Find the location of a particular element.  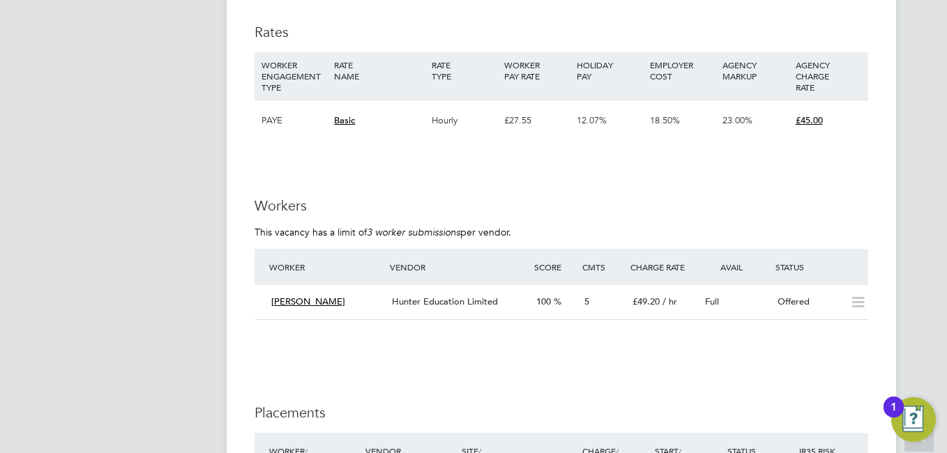

button: Open Resource Center, 1 new notification is located at coordinates (913, 420).